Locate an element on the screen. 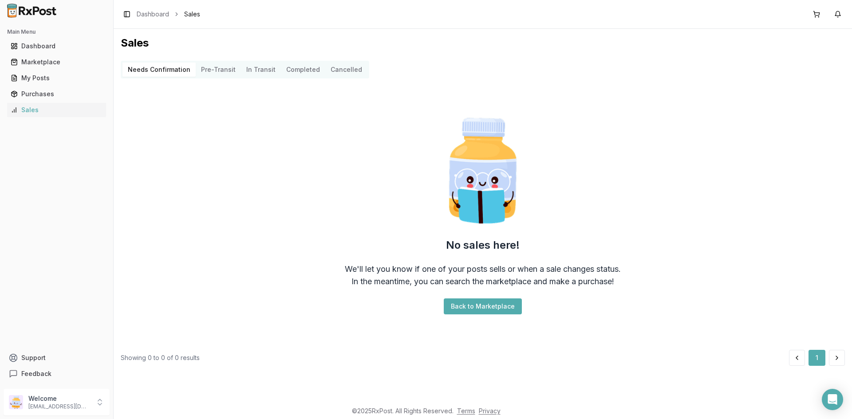 The image size is (852, 419). h2: No sales here! is located at coordinates (483, 245).